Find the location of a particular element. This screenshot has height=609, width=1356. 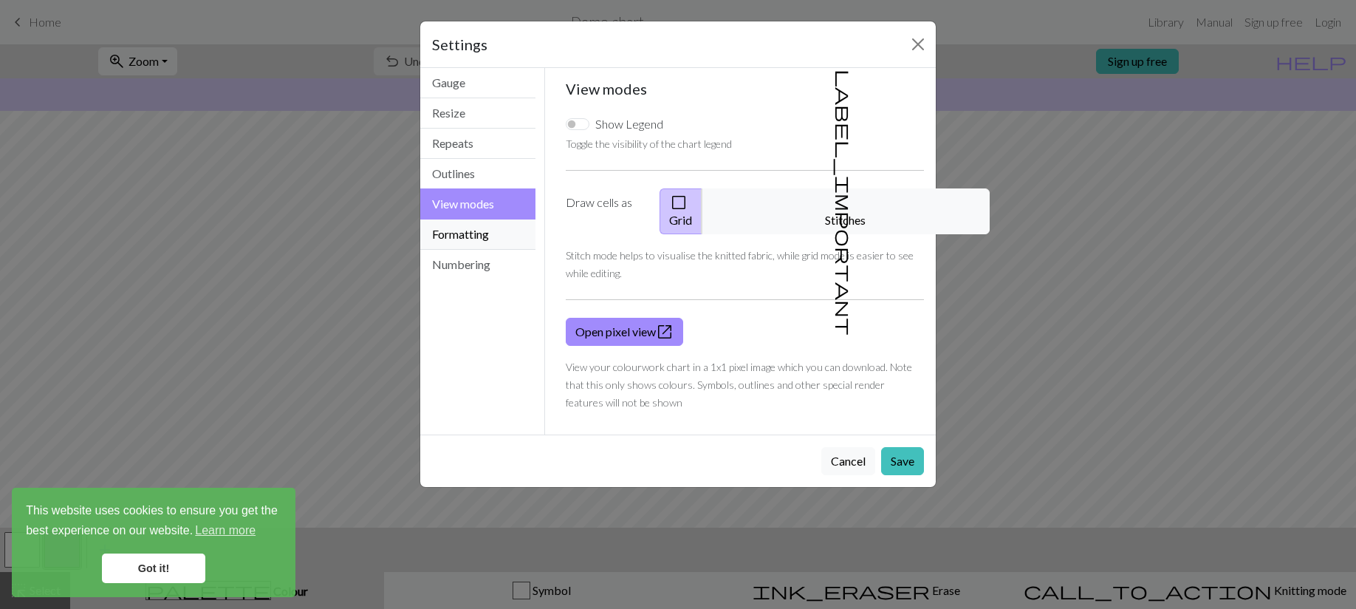

button: Stitches is located at coordinates (846, 211).